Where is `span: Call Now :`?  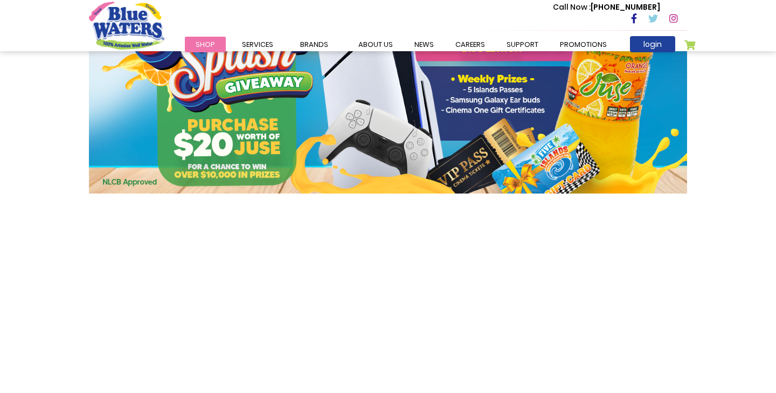 span: Call Now : is located at coordinates (571, 7).